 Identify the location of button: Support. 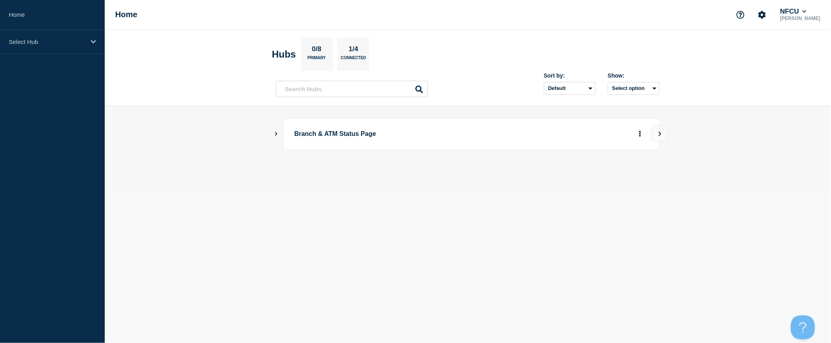
(741, 15).